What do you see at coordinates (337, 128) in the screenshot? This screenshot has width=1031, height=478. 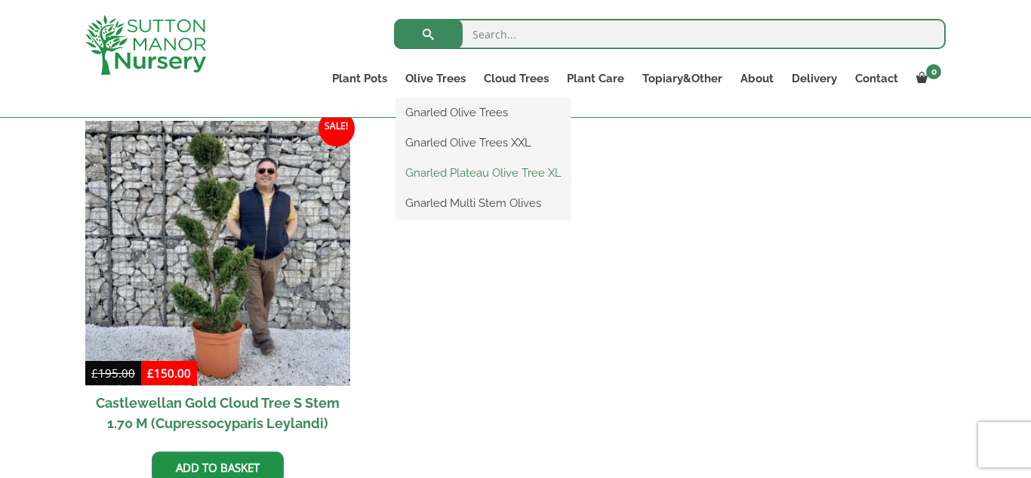 I see `span: Sale!` at bounding box center [337, 128].